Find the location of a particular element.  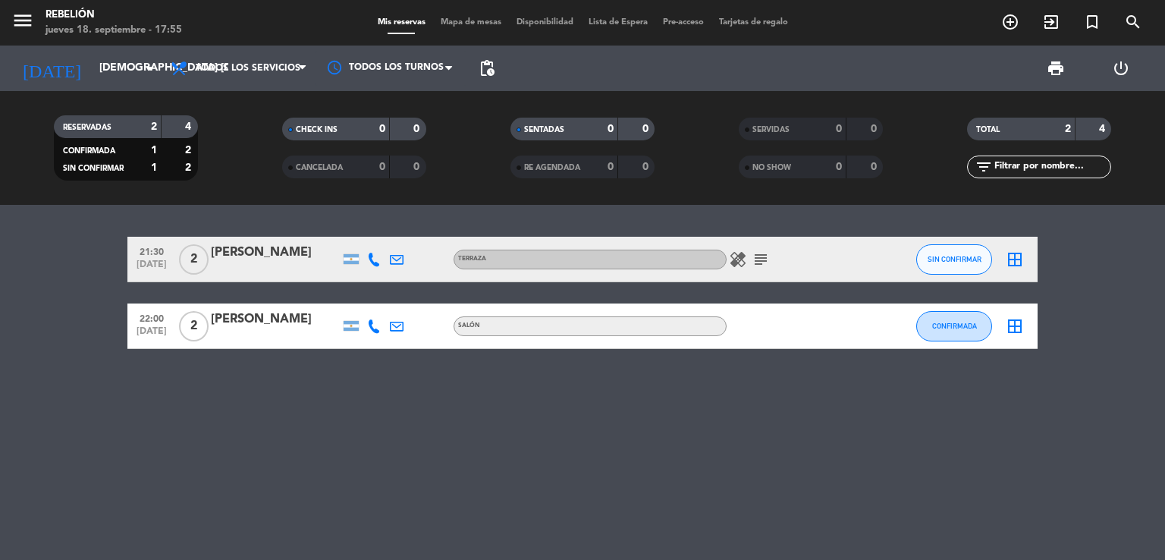

div: jueves 18. septiembre - 17:55 is located at coordinates (114, 30).